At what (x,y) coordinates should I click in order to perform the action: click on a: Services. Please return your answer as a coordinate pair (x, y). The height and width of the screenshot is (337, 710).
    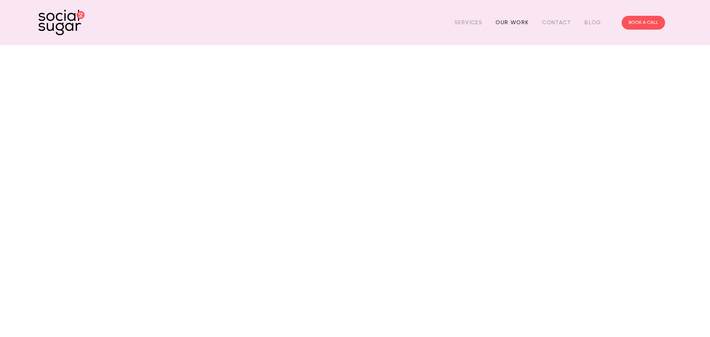
    Looking at the image, I should click on (468, 22).